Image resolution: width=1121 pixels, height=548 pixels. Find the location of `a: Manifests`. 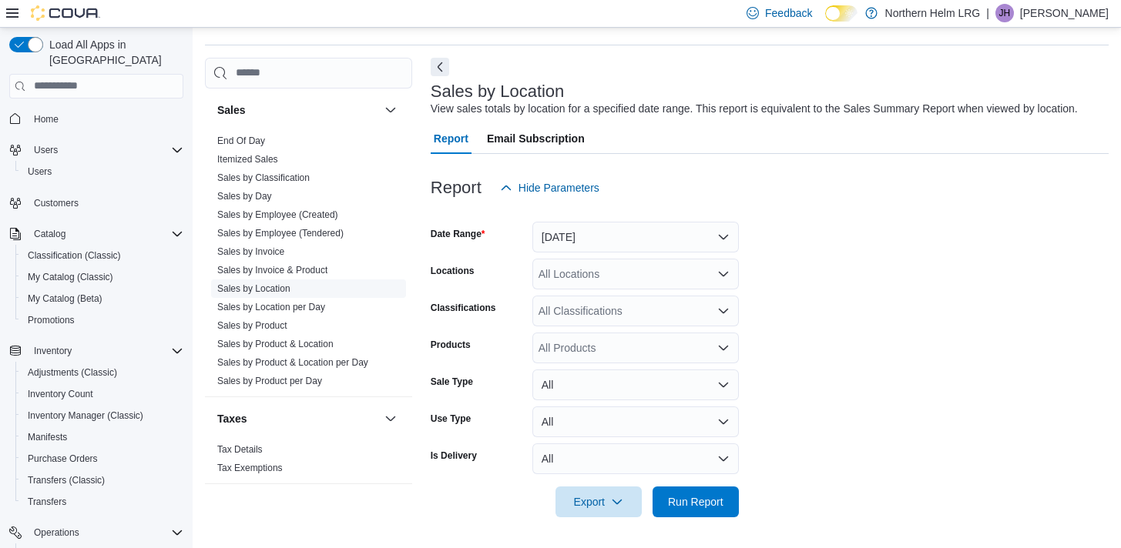

a: Manifests is located at coordinates (47, 437).